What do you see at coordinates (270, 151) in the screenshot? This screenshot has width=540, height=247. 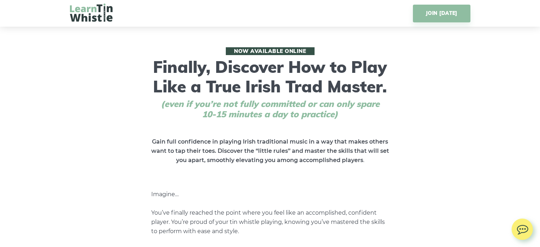 I see `strong: Gain full confidence in playing Irish traditional music in a way that makes others want to tap th...` at bounding box center [270, 151].